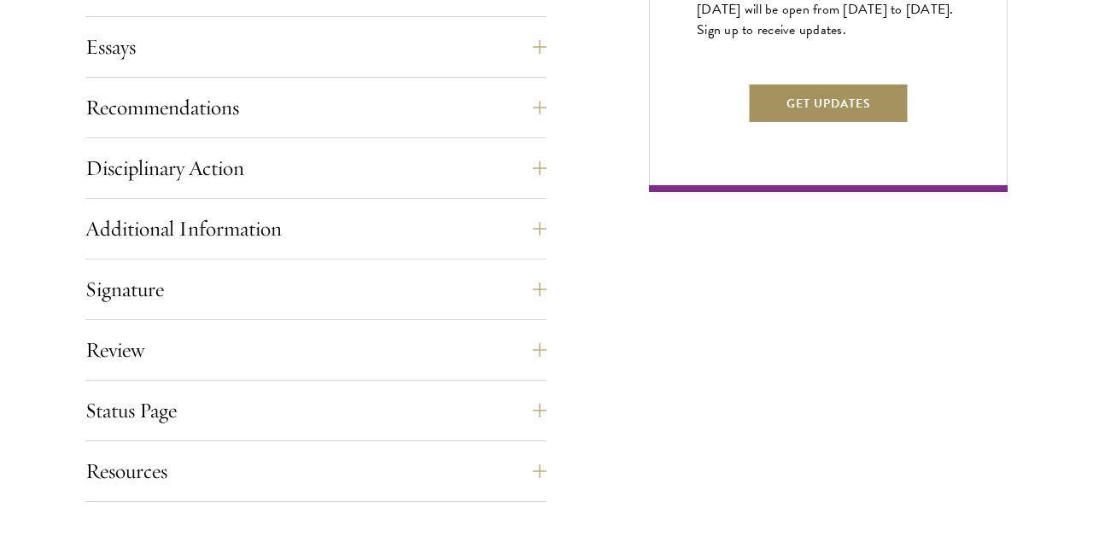 Image resolution: width=1093 pixels, height=542 pixels. I want to click on button: Status Page, so click(316, 411).